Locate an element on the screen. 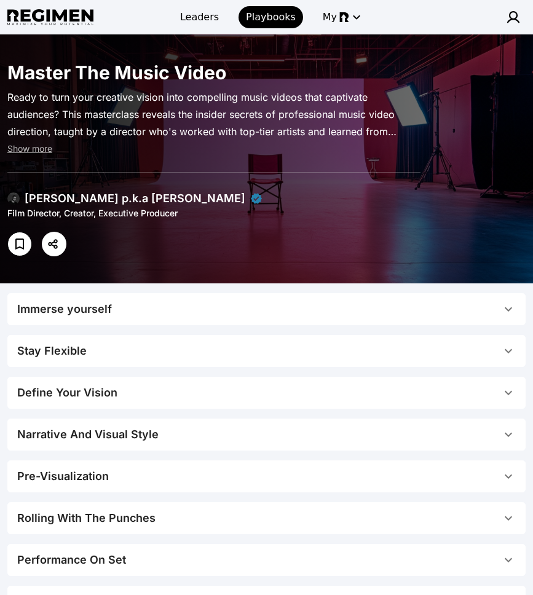  div: Stay Flexible is located at coordinates (52, 351).